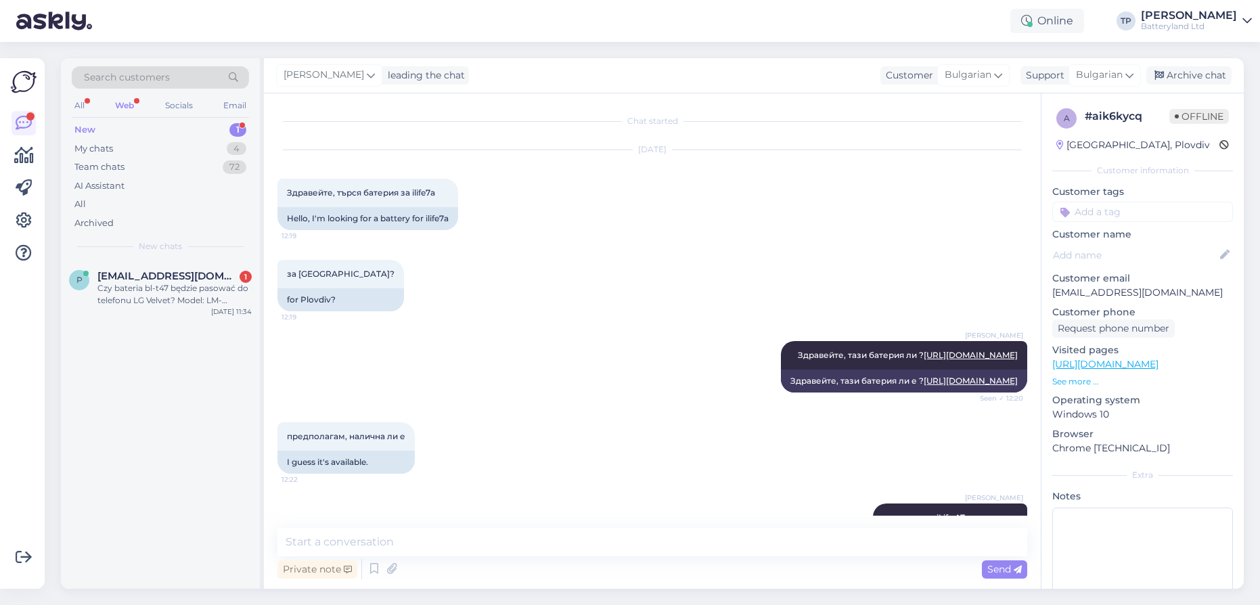 Image resolution: width=1260 pixels, height=605 pixels. I want to click on div: Czy bateria bl-t47 będzie pasować do telefonu LG Velvet? Model: LM-G900EM, so click(175, 294).